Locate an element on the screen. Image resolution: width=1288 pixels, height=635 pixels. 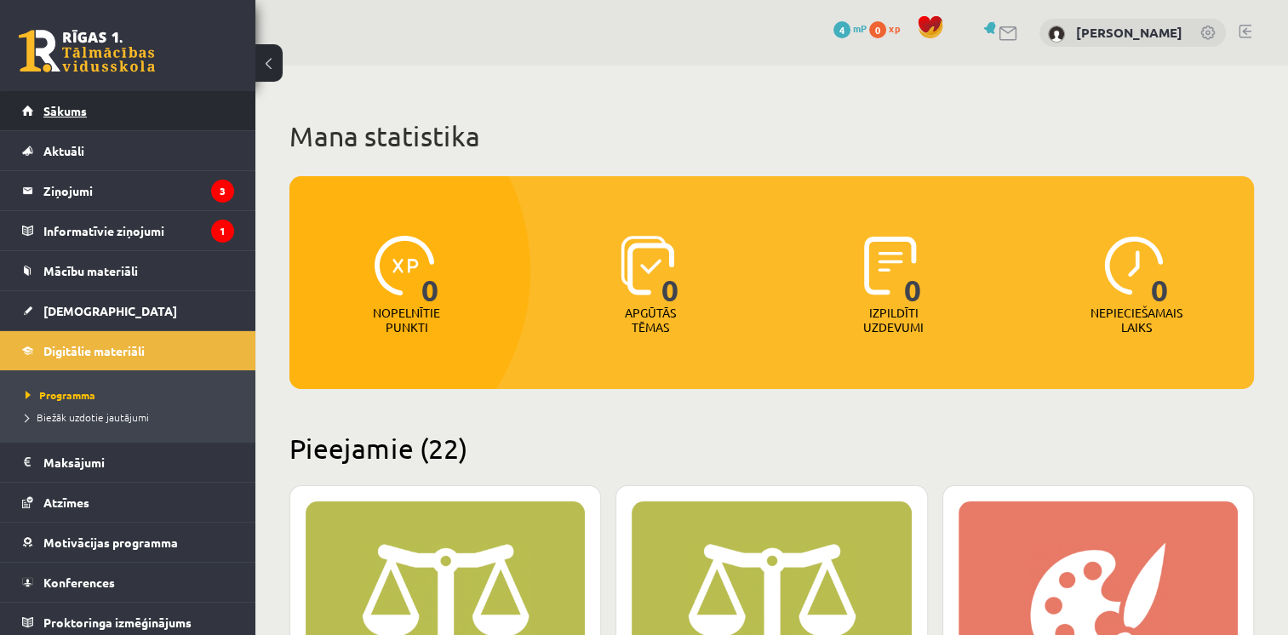
span: Proktoringa izmēģinājums is located at coordinates (118, 622).